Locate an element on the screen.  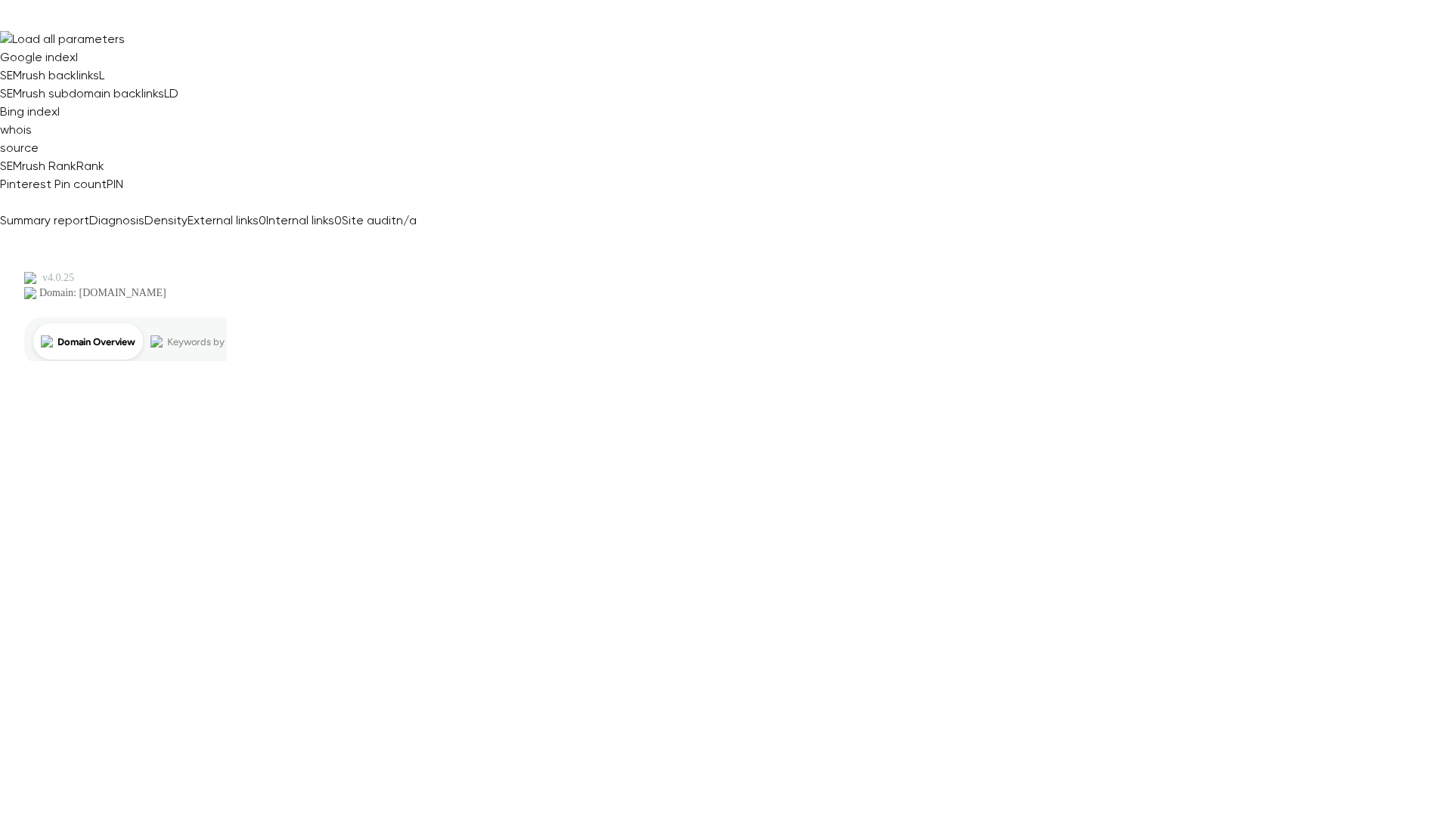
img: tab_domain_overview_orange.svg is located at coordinates (47, 94).